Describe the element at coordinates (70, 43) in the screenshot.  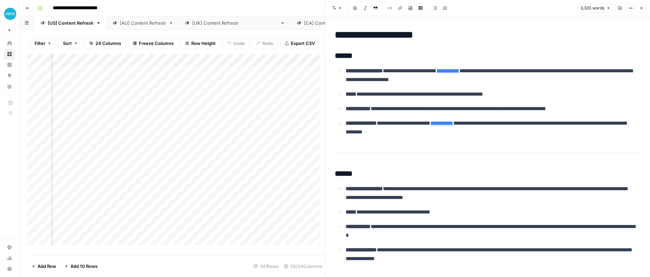
I see `button: Sort` at that location.